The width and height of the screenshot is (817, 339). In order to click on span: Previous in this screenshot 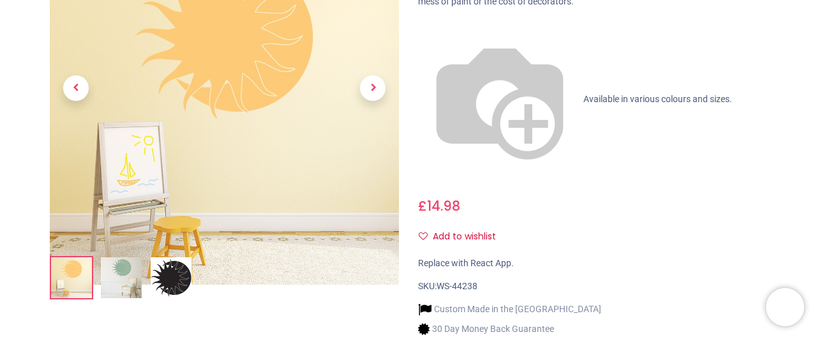, I will do `click(76, 88)`.